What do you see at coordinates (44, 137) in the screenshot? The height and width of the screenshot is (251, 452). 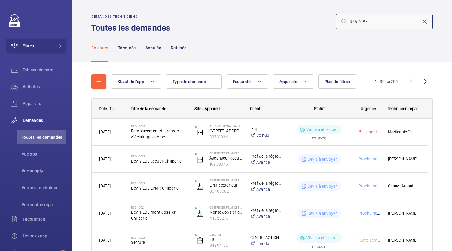 I see `span: Toutes les demandes` at bounding box center [44, 137].